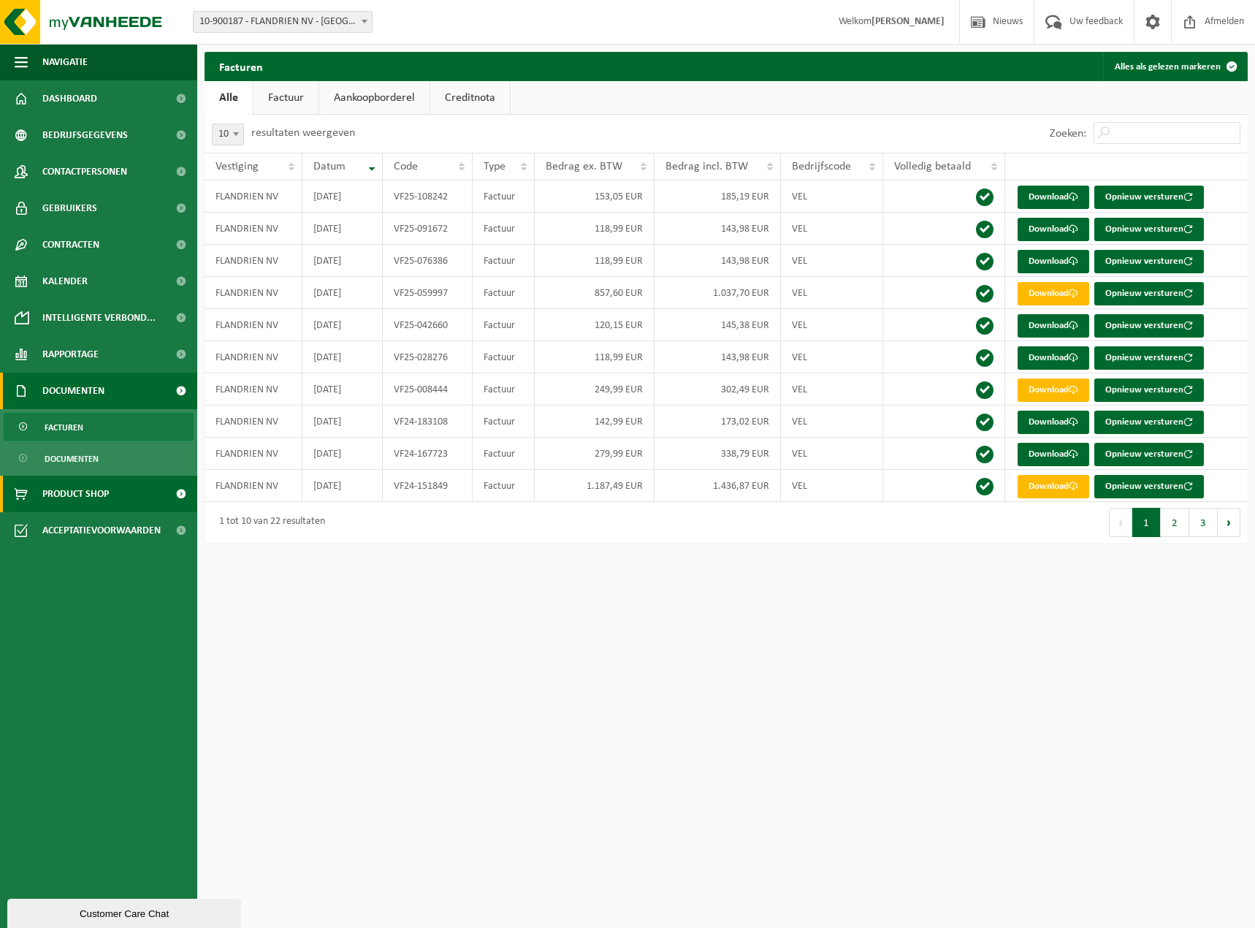  I want to click on span: Contactpersonen, so click(85, 172).